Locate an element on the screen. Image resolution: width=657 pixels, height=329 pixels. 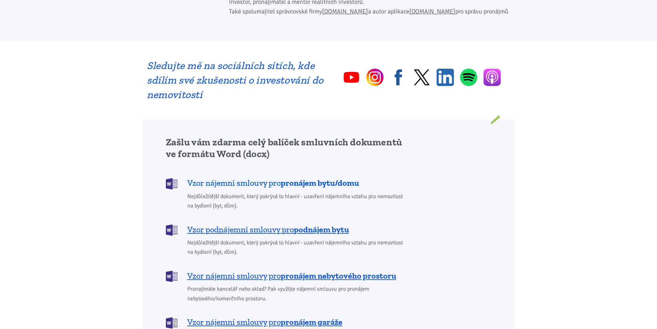
a: Spotify is located at coordinates (469, 77).